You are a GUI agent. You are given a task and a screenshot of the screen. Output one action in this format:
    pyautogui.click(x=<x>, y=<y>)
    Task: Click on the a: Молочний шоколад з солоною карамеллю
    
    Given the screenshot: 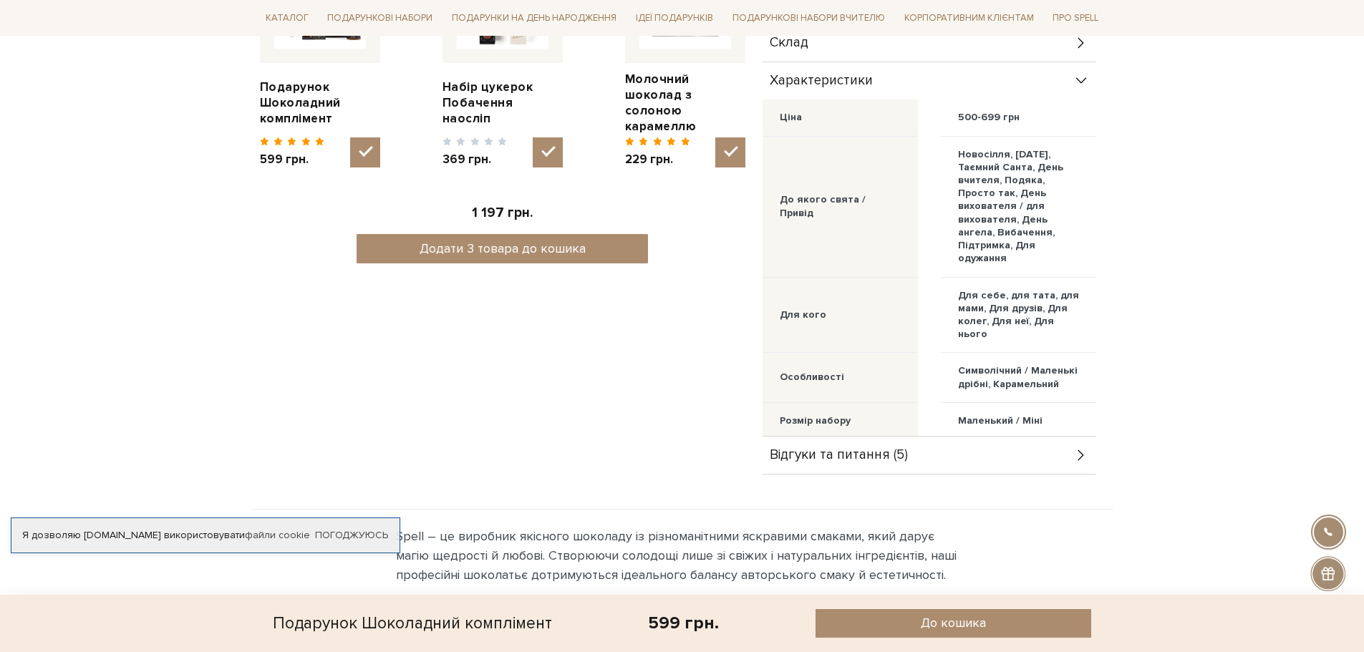 What is the action you would take?
    pyautogui.click(x=685, y=103)
    